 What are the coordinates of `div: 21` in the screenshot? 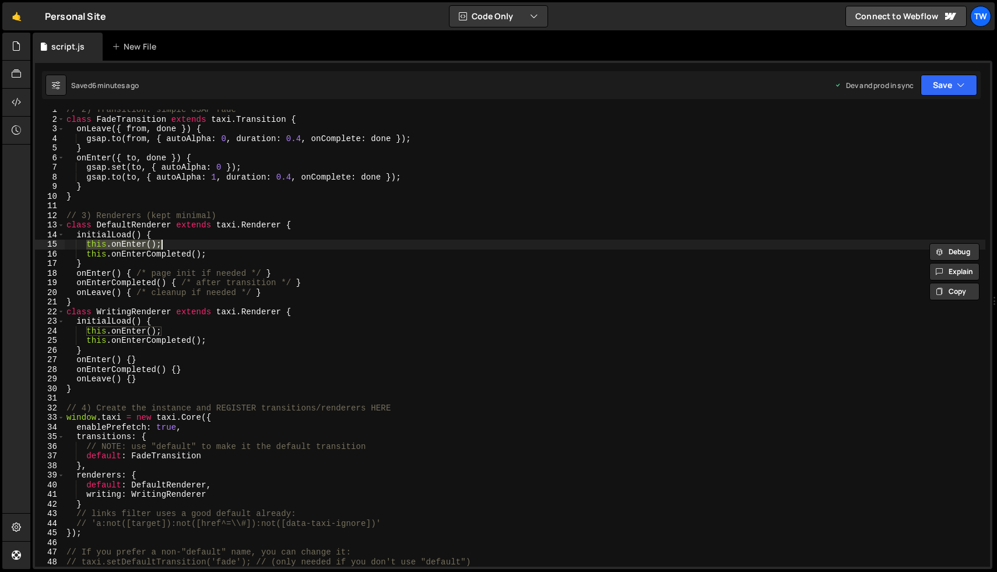 It's located at (50, 302).